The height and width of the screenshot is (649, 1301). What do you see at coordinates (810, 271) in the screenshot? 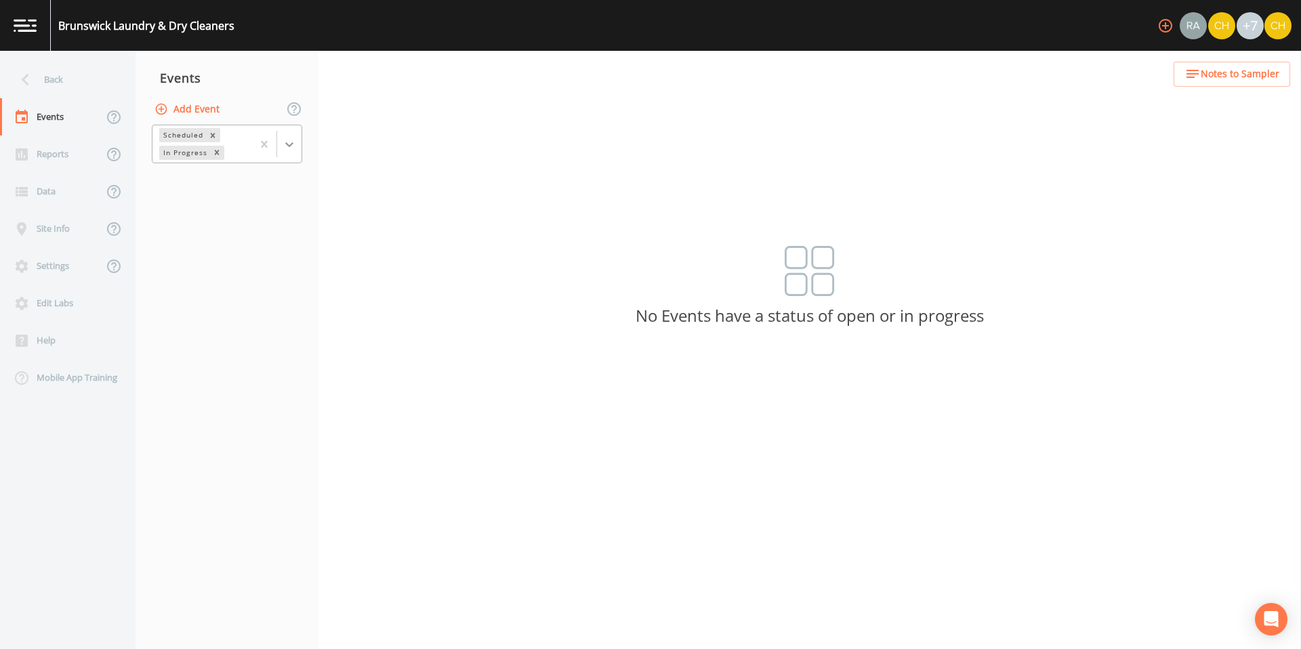
I see `img: svg%3e` at bounding box center [810, 271].